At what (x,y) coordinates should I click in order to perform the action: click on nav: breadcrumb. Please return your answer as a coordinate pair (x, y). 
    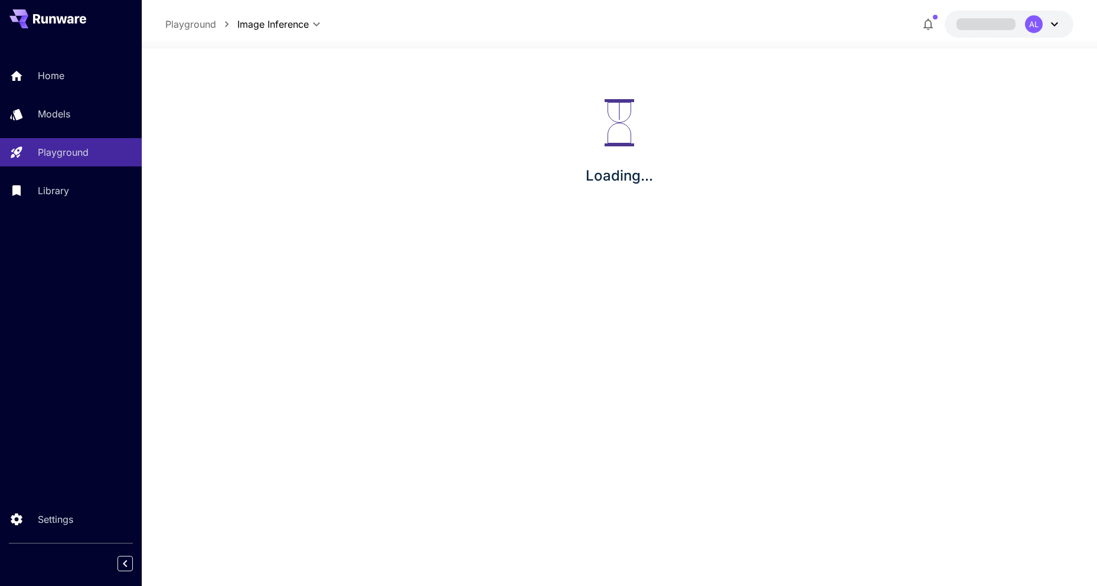
    Looking at the image, I should click on (201, 24).